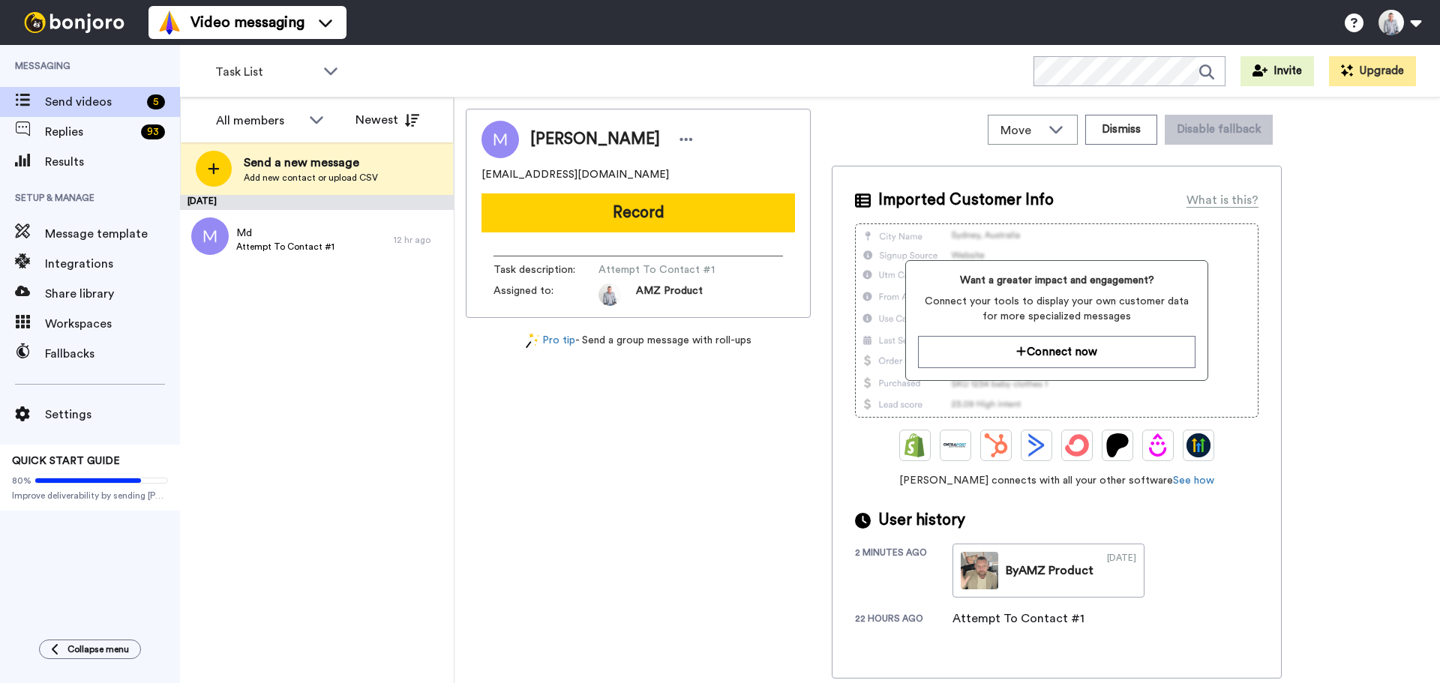 The width and height of the screenshot is (1440, 683). What do you see at coordinates (1372, 71) in the screenshot?
I see `button: Upgrade` at bounding box center [1372, 71].